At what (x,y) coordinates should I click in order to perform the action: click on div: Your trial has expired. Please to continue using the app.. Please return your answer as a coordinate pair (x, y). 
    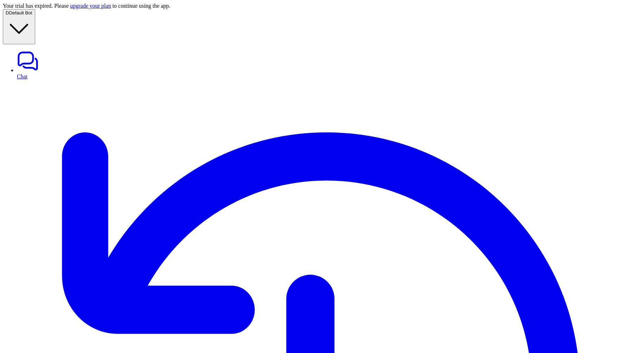
    Looking at the image, I should click on (317, 6).